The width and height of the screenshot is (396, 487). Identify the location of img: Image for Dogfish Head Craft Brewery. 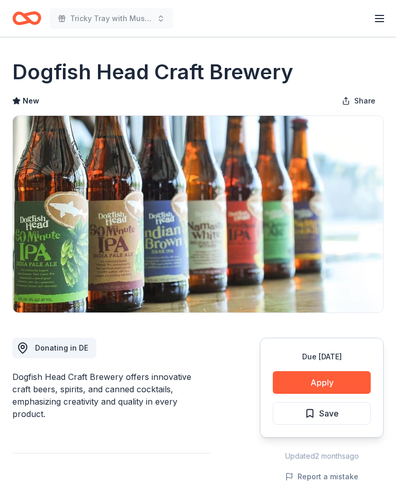
(198, 214).